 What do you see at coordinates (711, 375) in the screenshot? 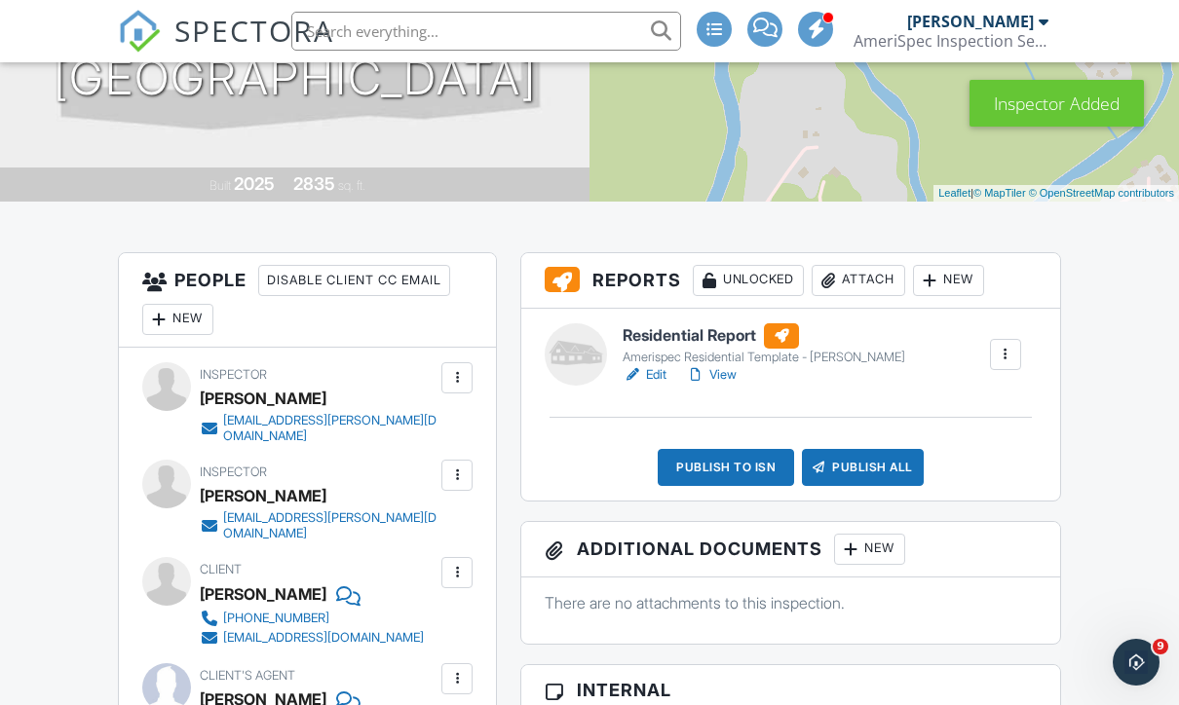
I see `a: View` at bounding box center [711, 375].